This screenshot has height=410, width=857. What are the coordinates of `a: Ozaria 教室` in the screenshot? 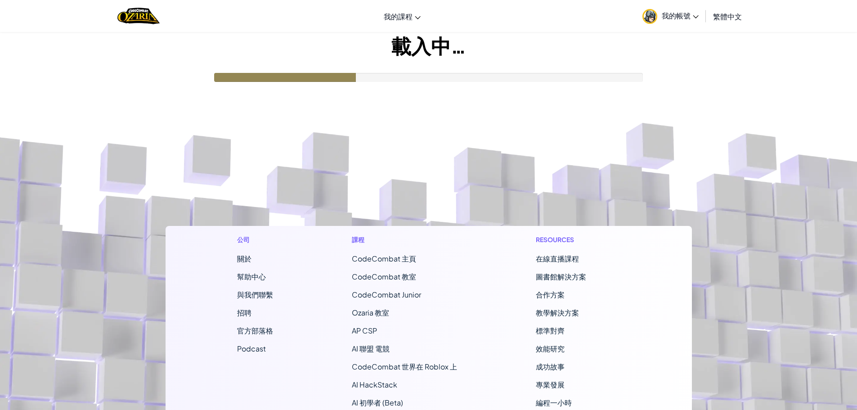 It's located at (370, 312).